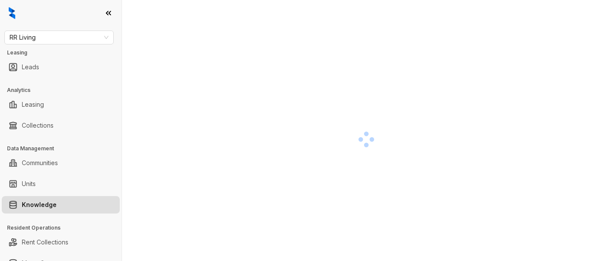 This screenshot has height=261, width=595. What do you see at coordinates (61, 205) in the screenshot?
I see `li: Knowledge` at bounding box center [61, 205].